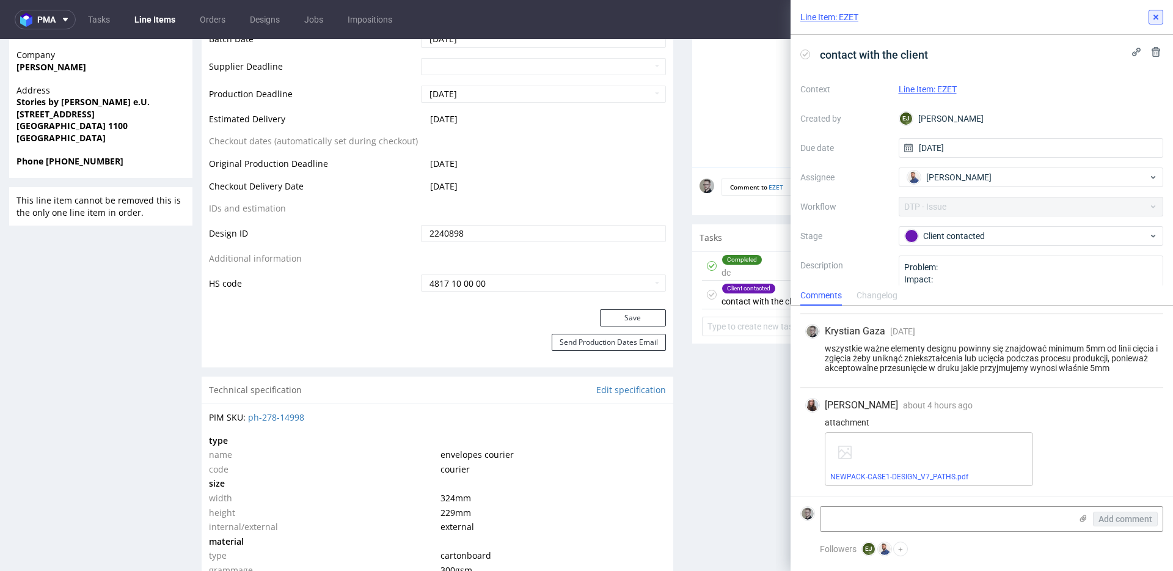  I want to click on td: material, so click(323, 502).